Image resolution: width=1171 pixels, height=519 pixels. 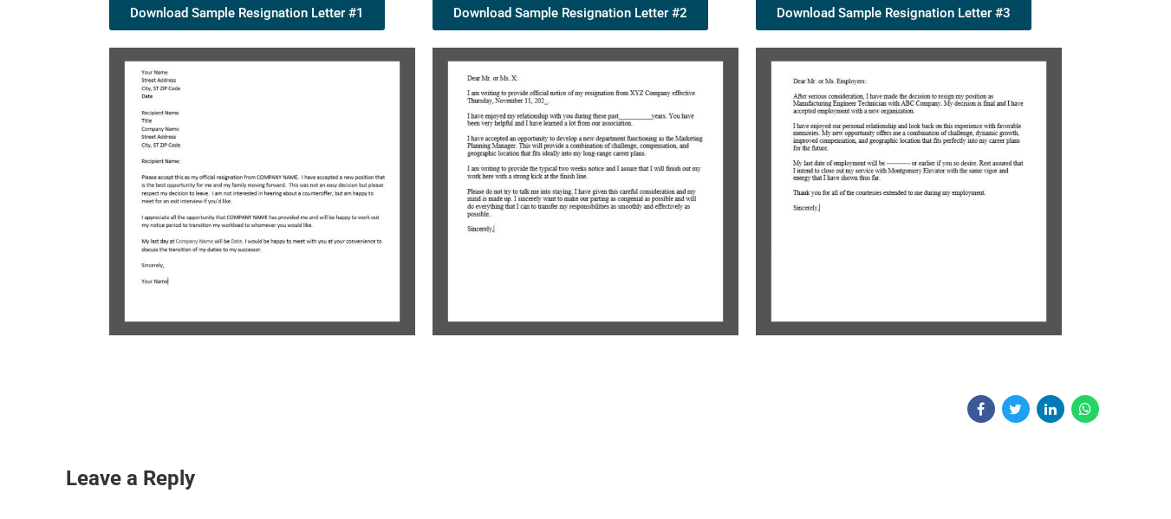 What do you see at coordinates (1050, 409) in the screenshot?
I see `a: Share on Linkedin` at bounding box center [1050, 409].